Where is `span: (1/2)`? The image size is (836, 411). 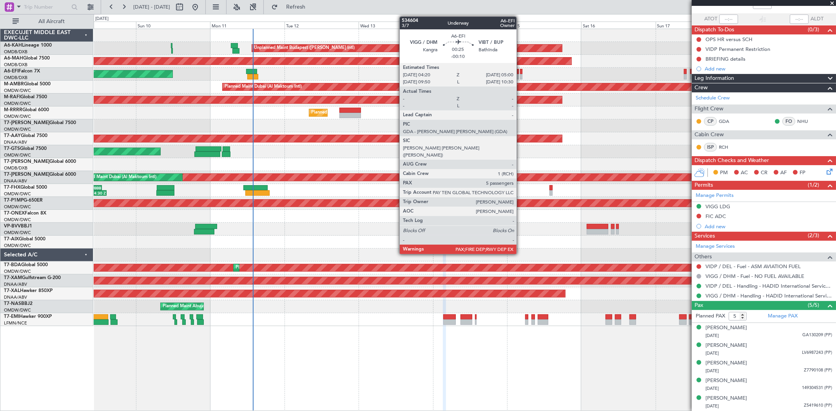
span: (1/2) is located at coordinates (813, 185).